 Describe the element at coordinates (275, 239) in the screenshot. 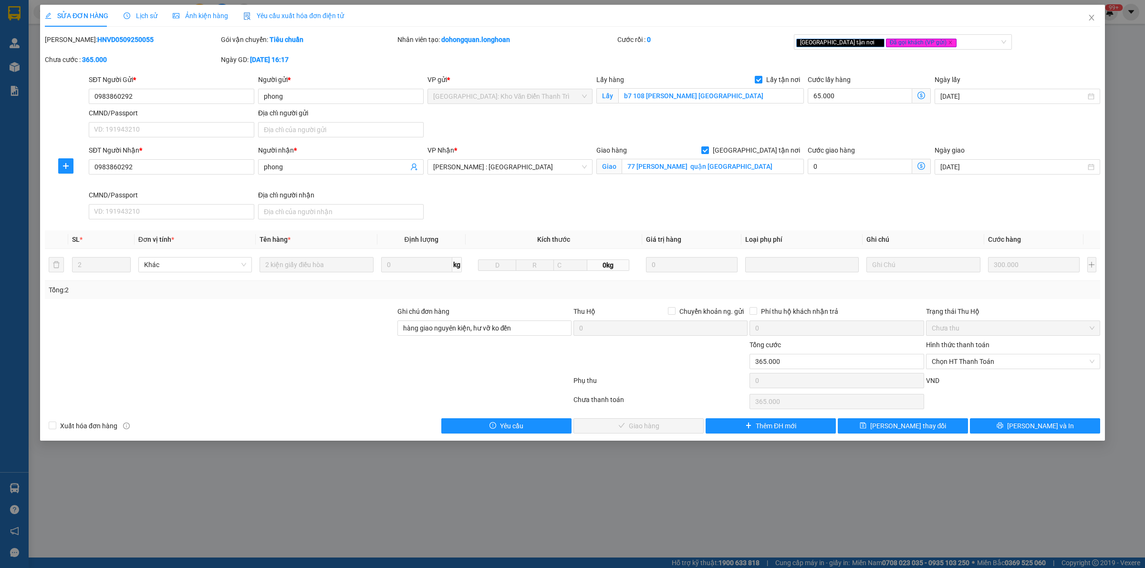

I see `span: Tên hàng` at that location.